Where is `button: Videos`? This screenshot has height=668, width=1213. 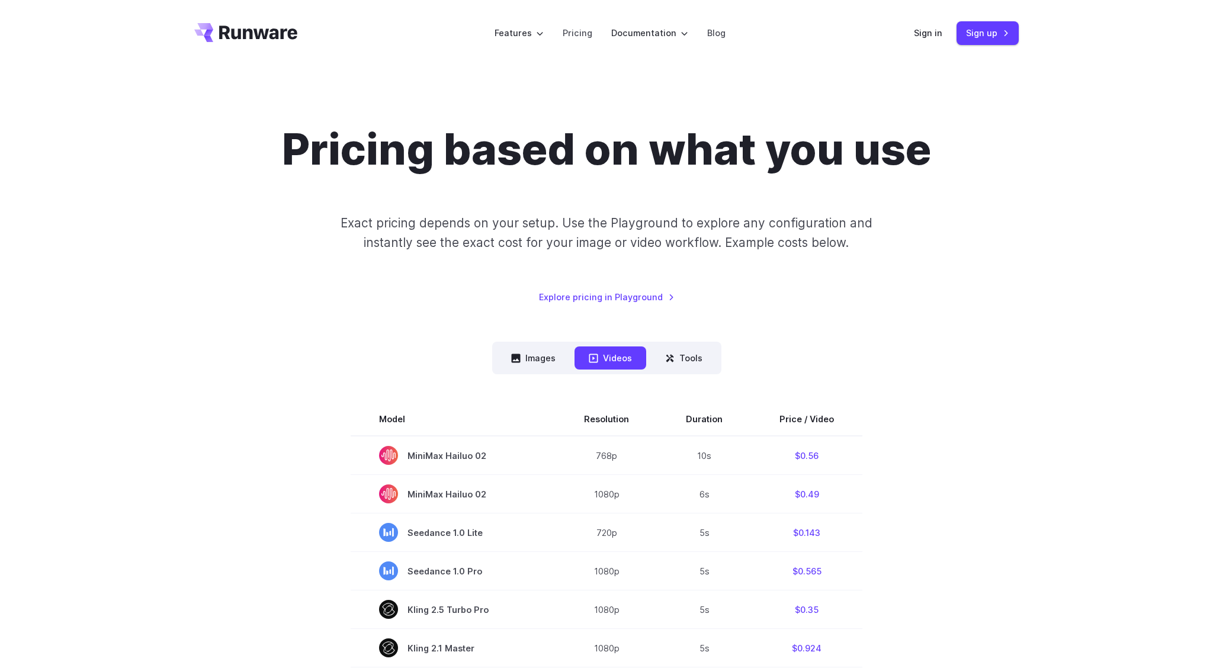 button: Videos is located at coordinates (610, 358).